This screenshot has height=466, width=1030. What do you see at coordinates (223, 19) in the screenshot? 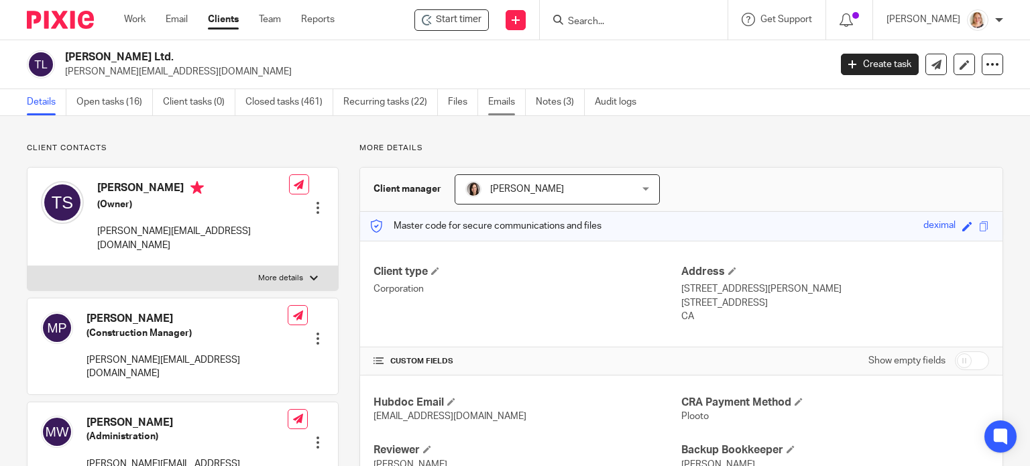
I see `a: Clients` at bounding box center [223, 19].